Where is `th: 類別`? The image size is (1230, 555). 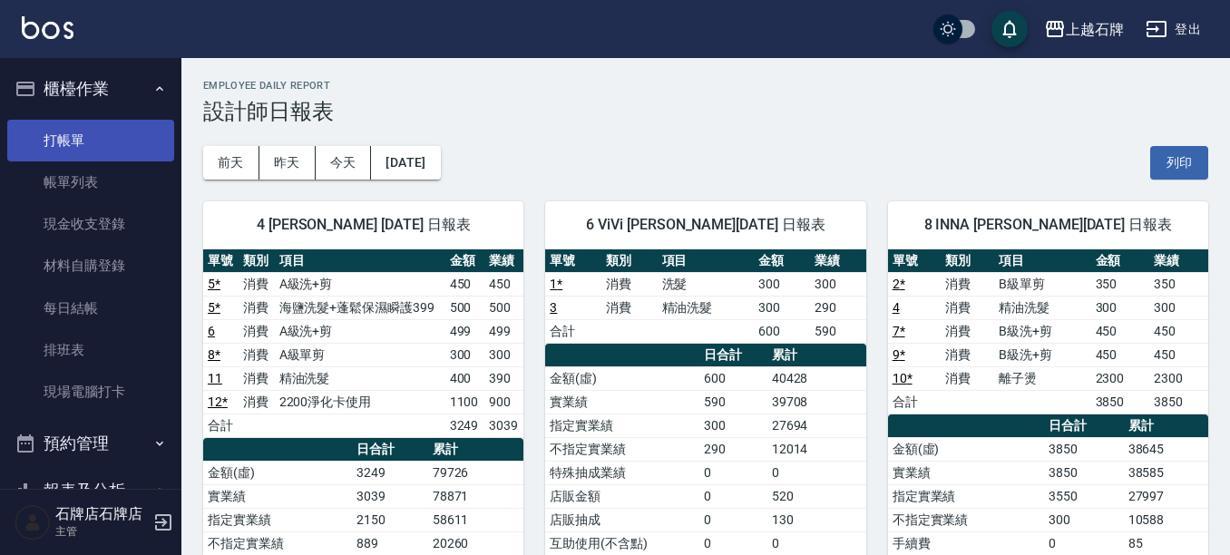
th: 類別 is located at coordinates (629, 261).